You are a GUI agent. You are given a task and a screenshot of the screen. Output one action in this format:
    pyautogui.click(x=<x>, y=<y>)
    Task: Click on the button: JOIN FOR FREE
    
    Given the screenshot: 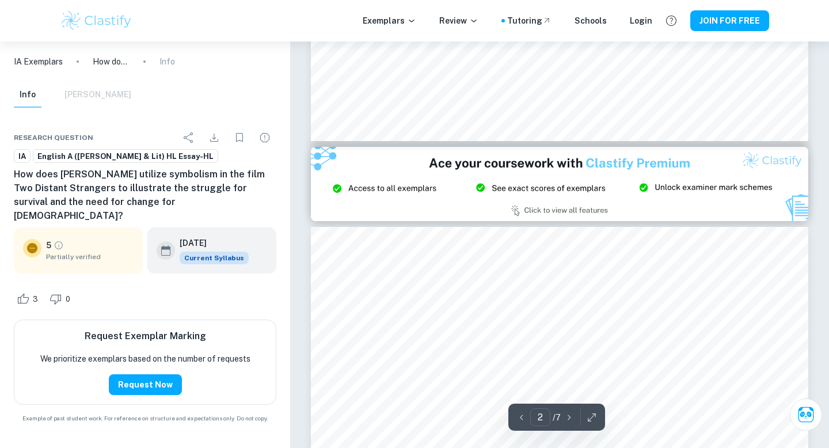 What is the action you would take?
    pyautogui.click(x=730, y=21)
    